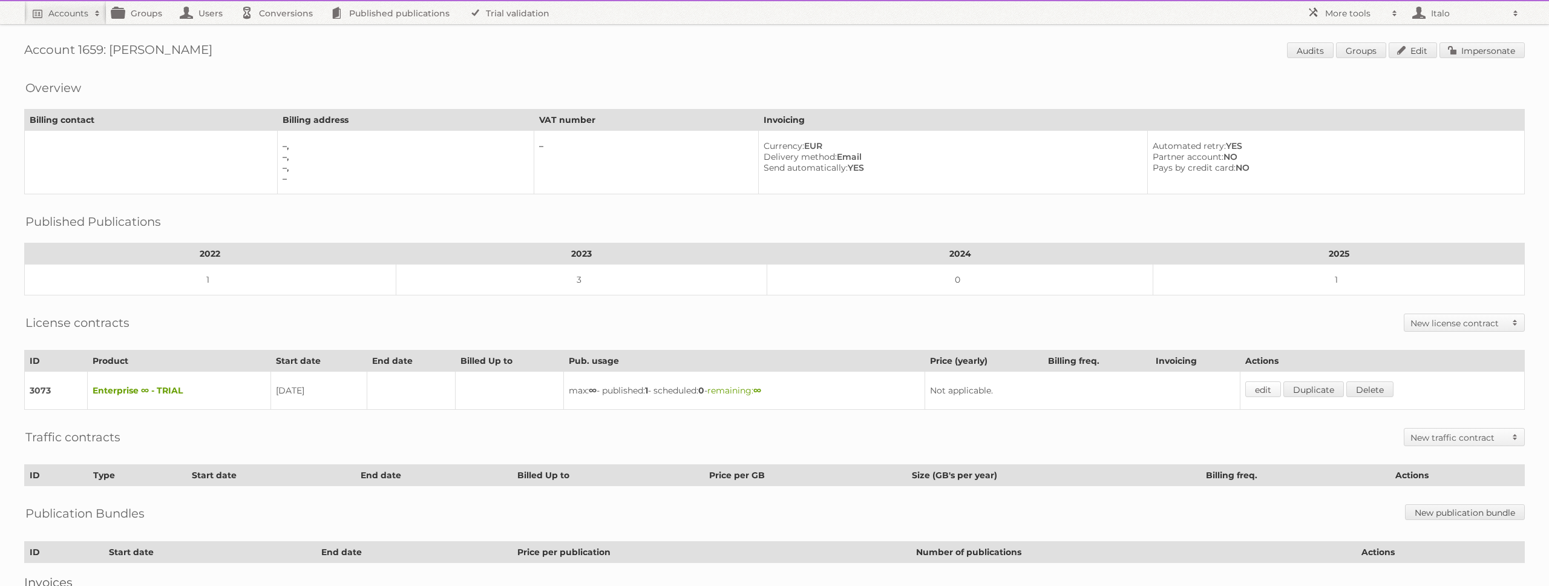 The height and width of the screenshot is (586, 1549). What do you see at coordinates (85, 513) in the screenshot?
I see `h2: Publication Bundles` at bounding box center [85, 513].